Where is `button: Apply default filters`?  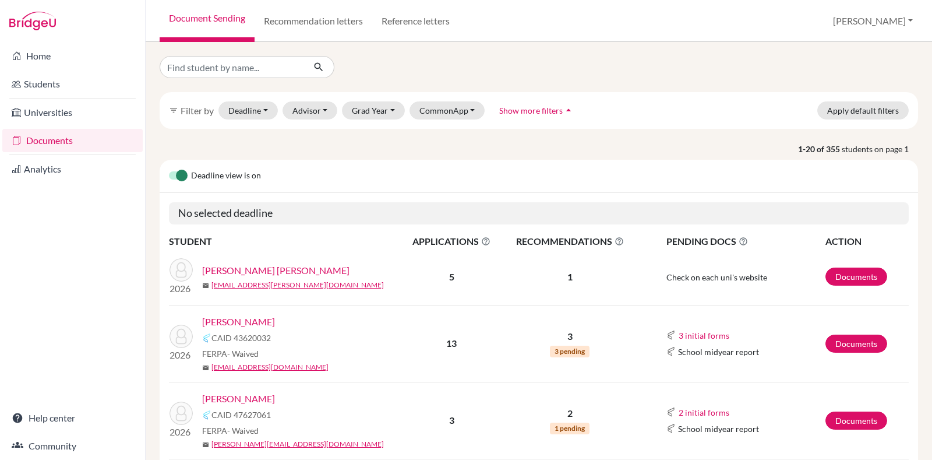 button: Apply default filters is located at coordinates (863, 110).